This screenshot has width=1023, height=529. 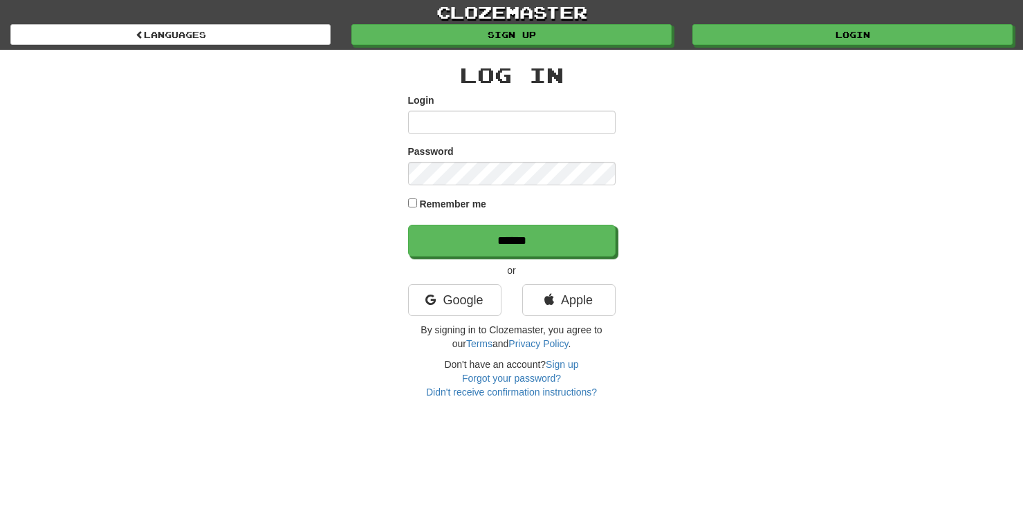 What do you see at coordinates (852, 35) in the screenshot?
I see `a: Login` at bounding box center [852, 35].